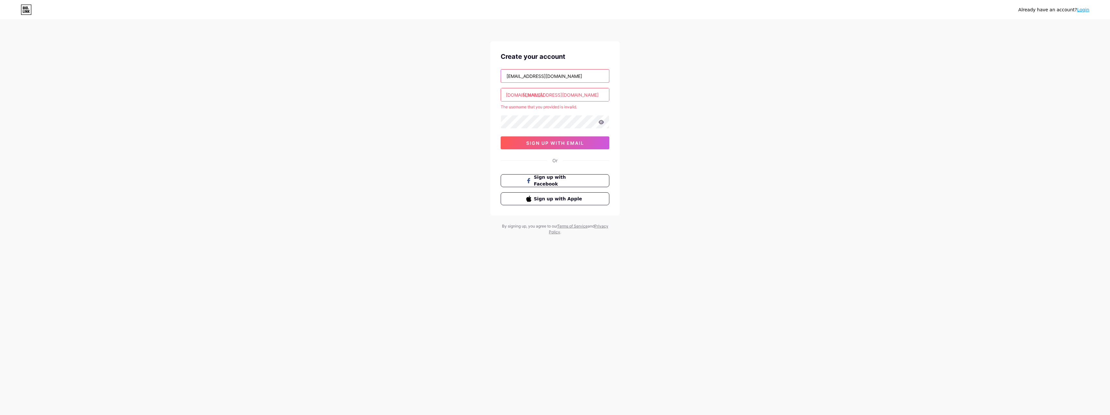  Describe the element at coordinates (555, 160) in the screenshot. I see `div: Or` at that location.